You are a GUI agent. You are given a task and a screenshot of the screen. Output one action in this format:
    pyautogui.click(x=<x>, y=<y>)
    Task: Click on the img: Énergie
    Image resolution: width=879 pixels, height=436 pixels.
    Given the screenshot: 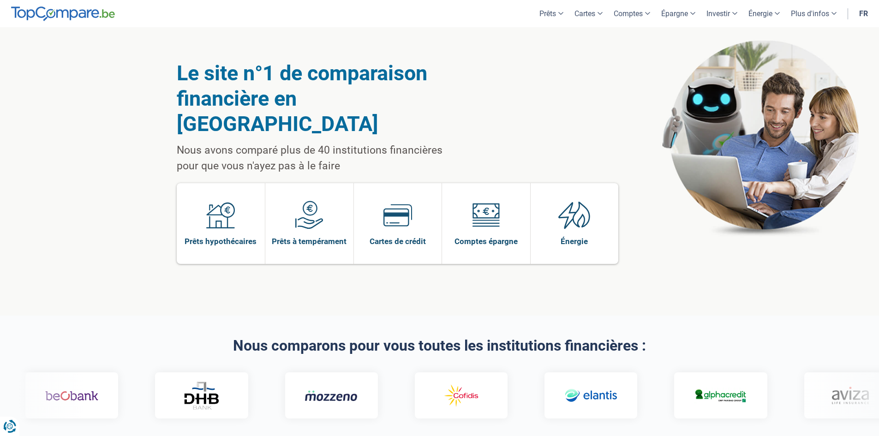 What is the action you would take?
    pyautogui.click(x=574, y=215)
    